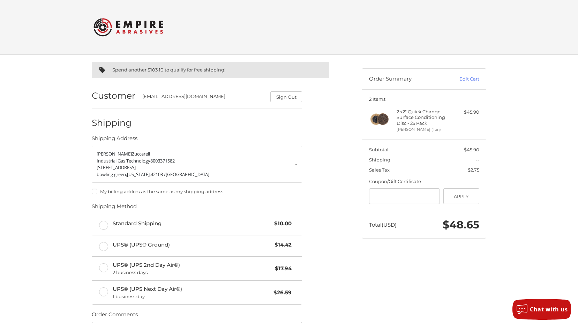 Image resolution: width=578 pixels, height=325 pixels. Describe the element at coordinates (423, 117) in the screenshot. I see `h4: 2 x 2" Quick Change Surface Conditioning Disc - 25 Pack` at that location.